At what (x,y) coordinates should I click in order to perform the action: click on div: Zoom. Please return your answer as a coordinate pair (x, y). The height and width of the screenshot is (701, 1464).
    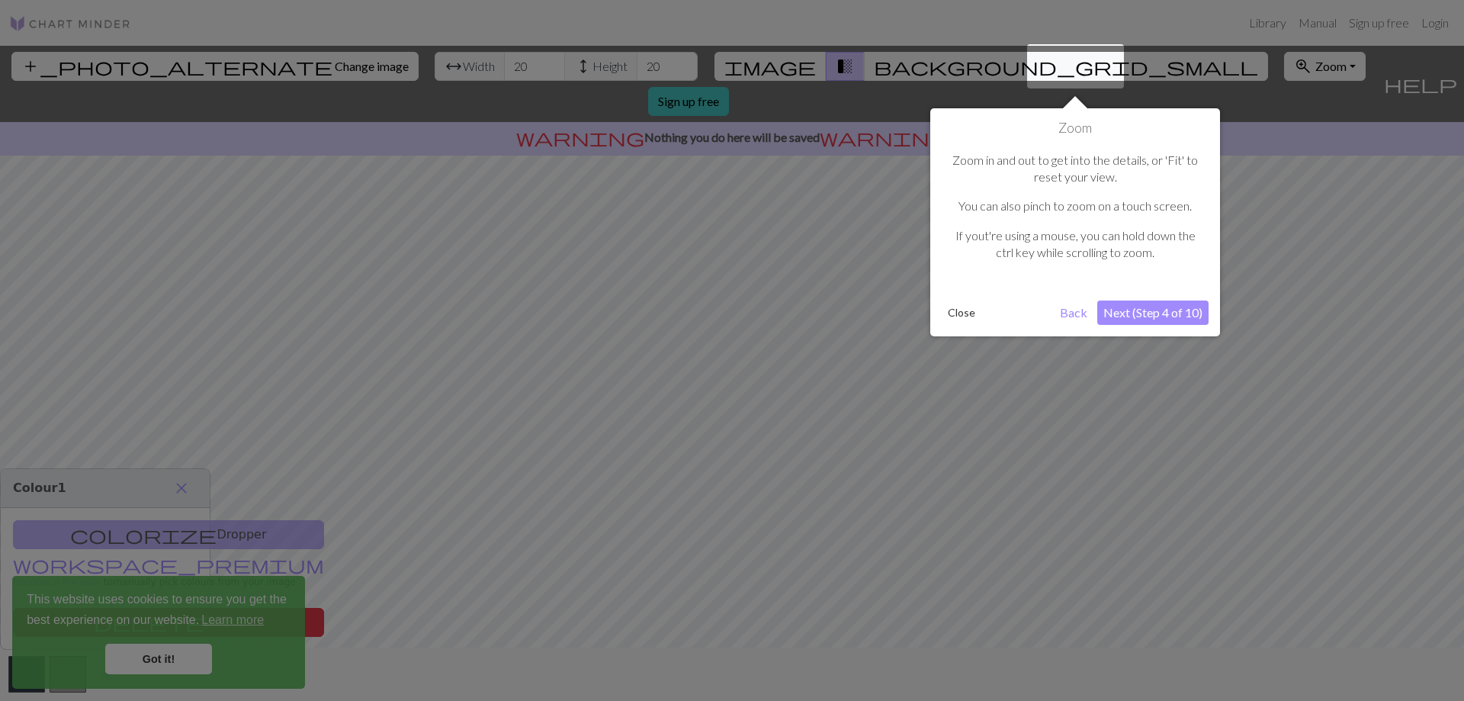
    Looking at the image, I should click on (1075, 222).